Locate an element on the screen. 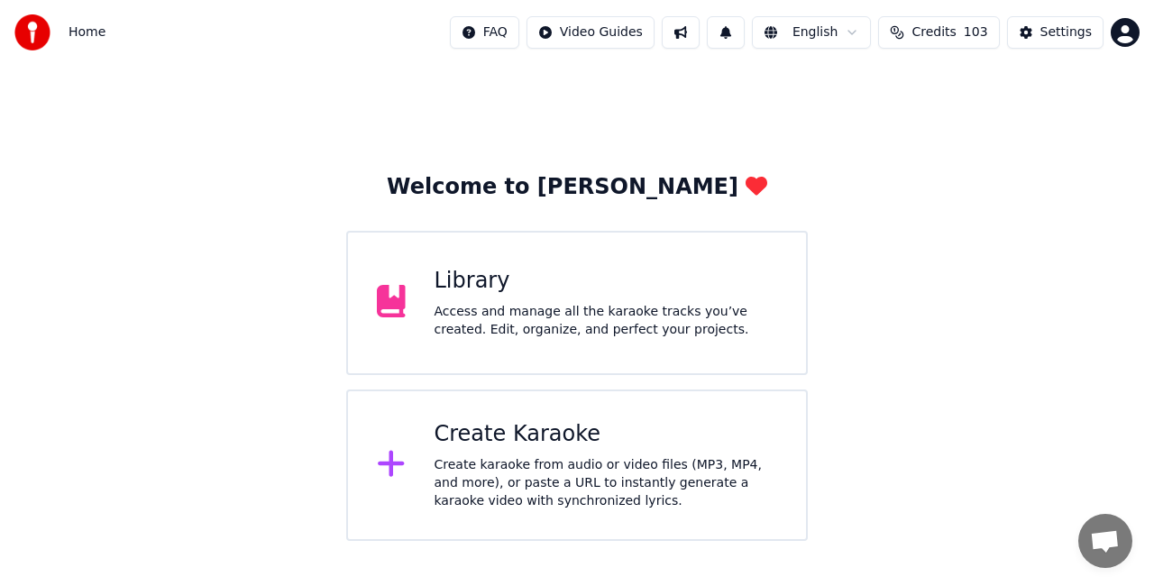  div: Create Karaoke is located at coordinates (606, 435).